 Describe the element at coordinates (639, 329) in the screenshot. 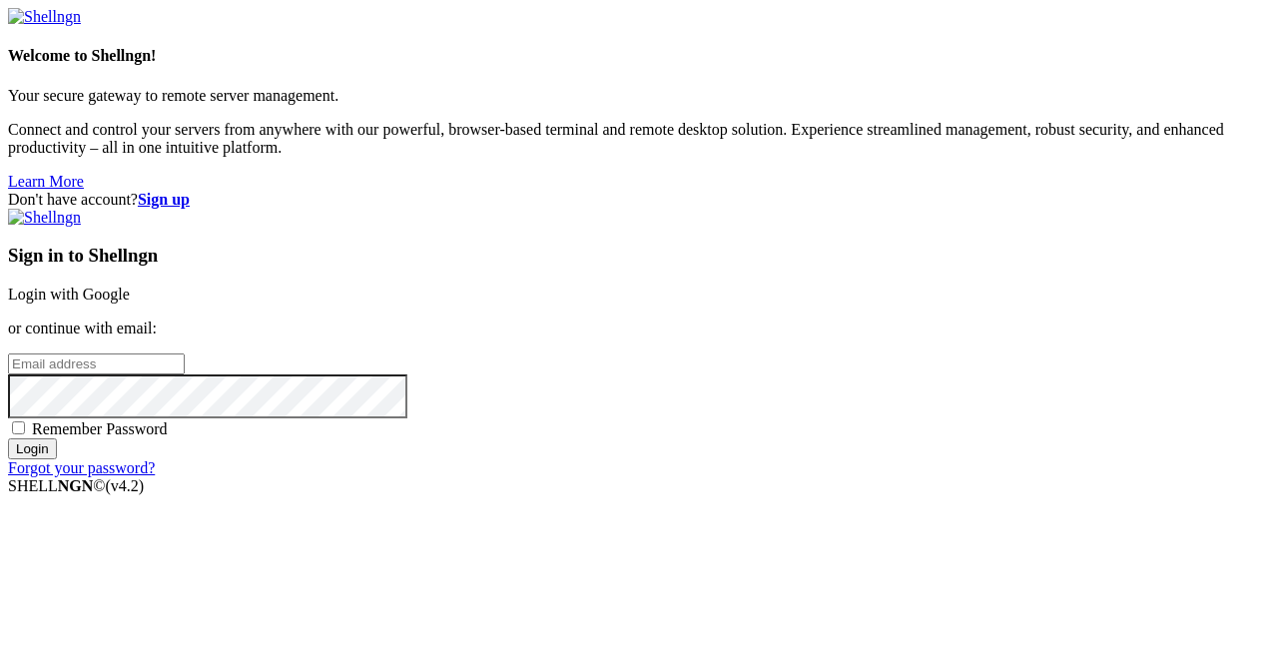

I see `p: or continue with email:` at that location.